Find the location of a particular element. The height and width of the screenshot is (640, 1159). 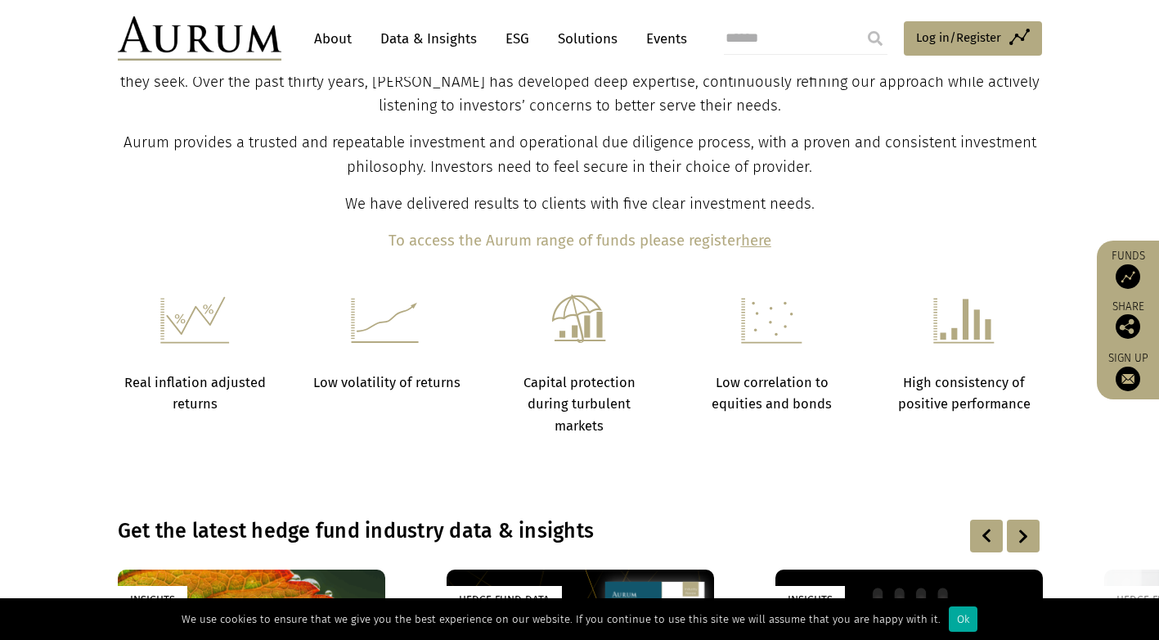

strong: High consistency of positive performance is located at coordinates (964, 393).